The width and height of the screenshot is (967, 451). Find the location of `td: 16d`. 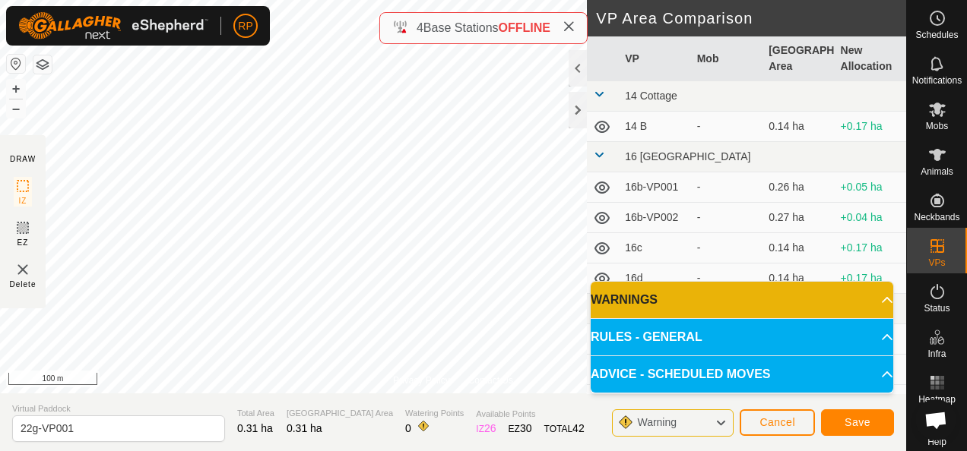

td: 16d is located at coordinates (654, 279).